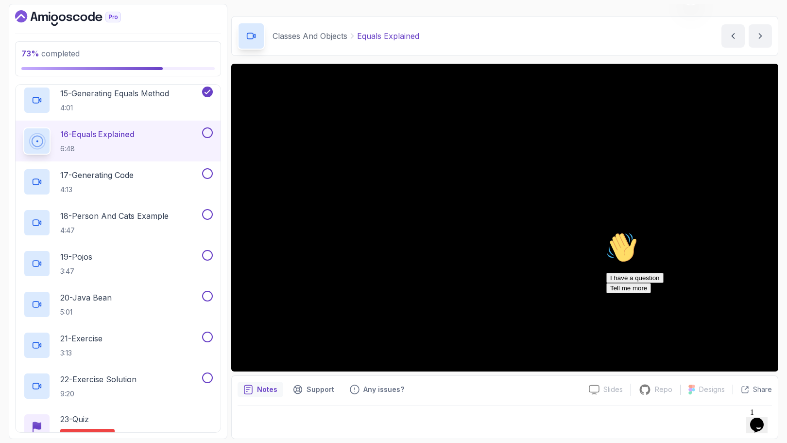 The height and width of the screenshot is (443, 787). Describe the element at coordinates (51, 53) in the screenshot. I see `span: completed` at that location.